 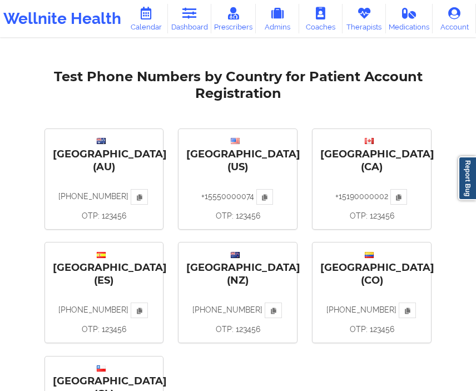 I want to click on h2: Test Phone Numbers by Country for Patient Account Registration, so click(x=238, y=86).